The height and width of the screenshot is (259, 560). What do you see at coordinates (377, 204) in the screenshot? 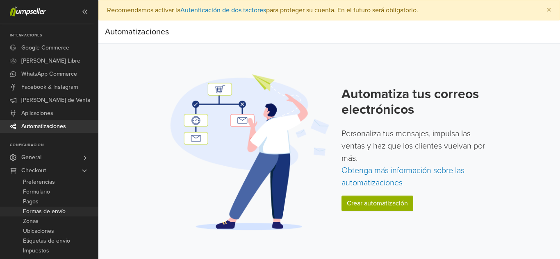
I see `a: Crear automatización` at bounding box center [377, 204].